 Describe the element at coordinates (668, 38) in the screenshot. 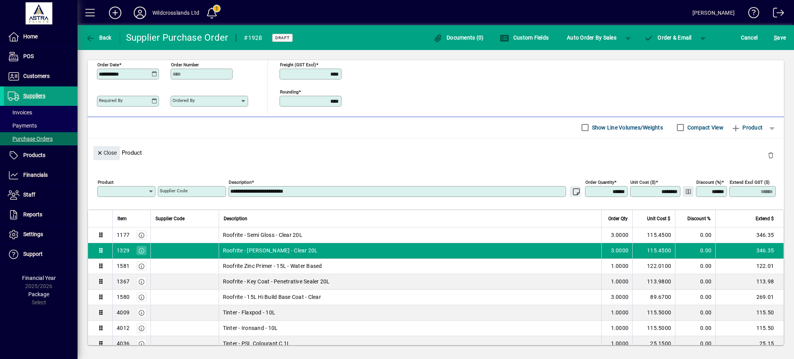

I see `span: Order & Email` at that location.